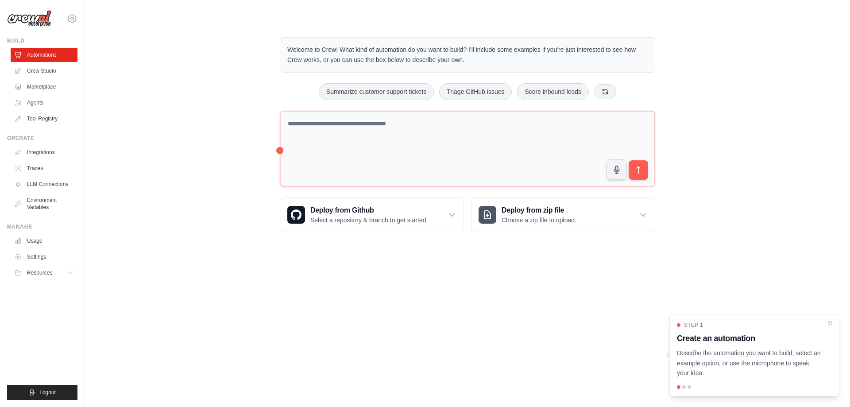 Image resolution: width=850 pixels, height=407 pixels. What do you see at coordinates (44, 241) in the screenshot?
I see `a: Usage` at bounding box center [44, 241].